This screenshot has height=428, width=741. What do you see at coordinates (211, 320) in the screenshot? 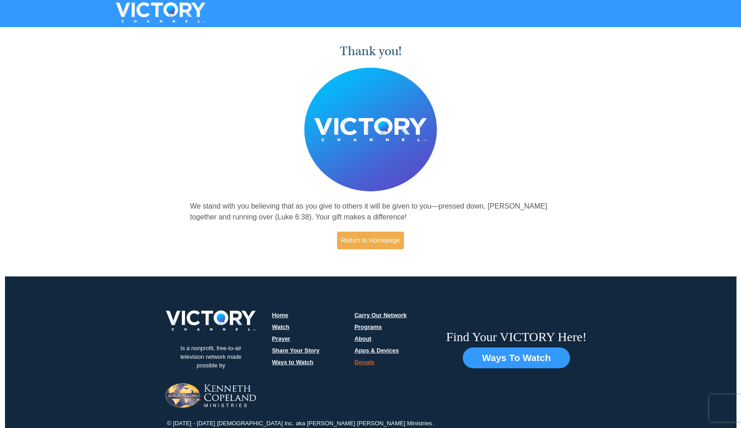
I see `img: victory-logo.png` at bounding box center [211, 320].